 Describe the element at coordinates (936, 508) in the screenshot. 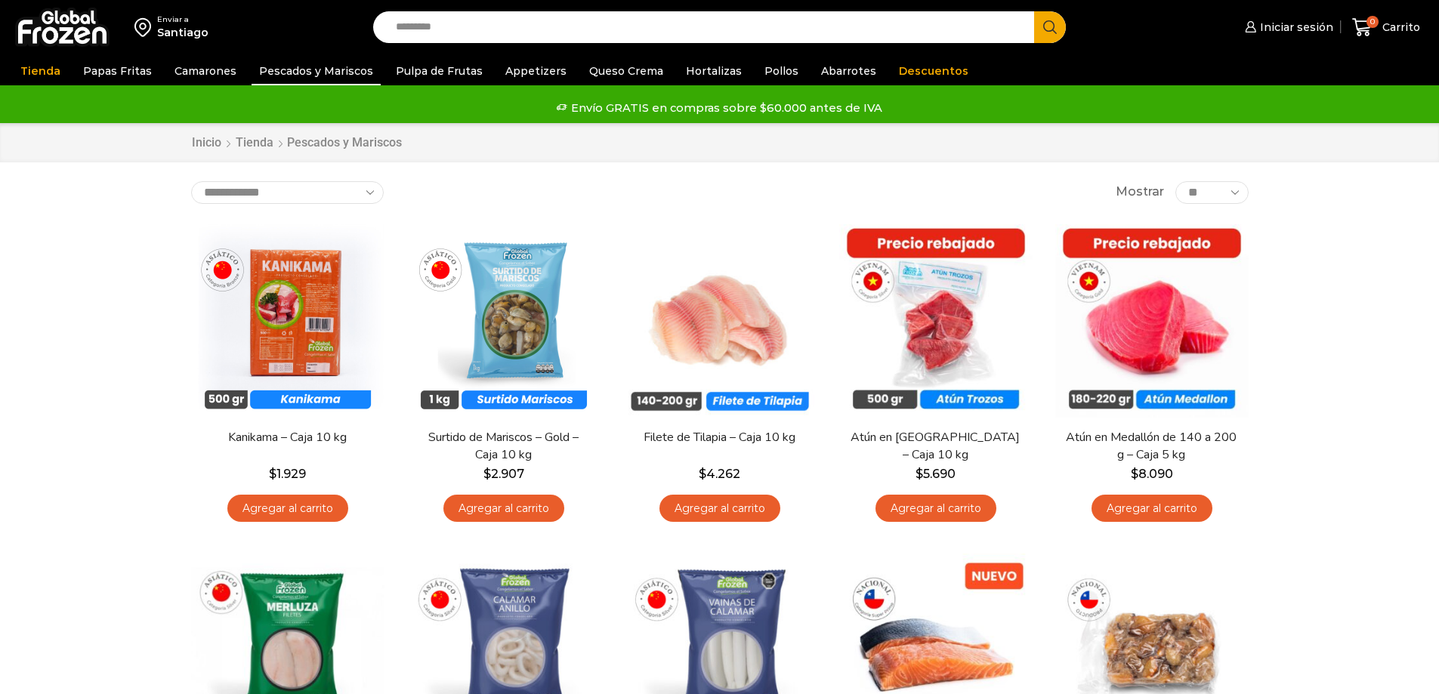

I see `a: Agregar al carrito: “Atún en Trozos - Caja 10 kg”` at that location.